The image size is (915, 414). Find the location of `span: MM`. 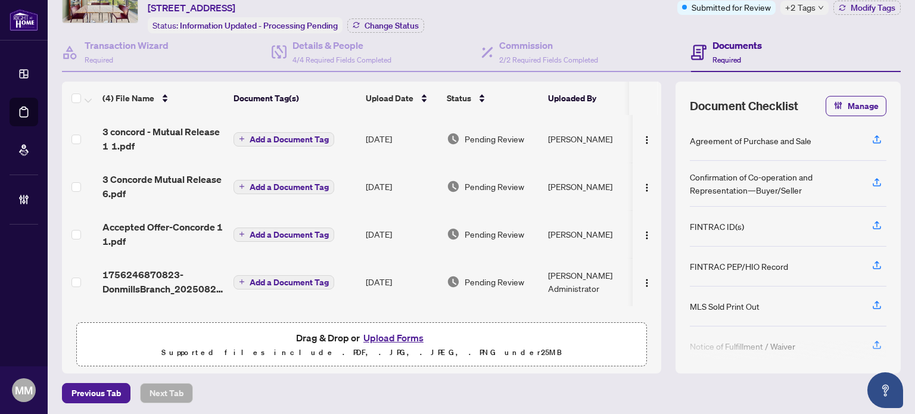

span: MM is located at coordinates (24, 390).